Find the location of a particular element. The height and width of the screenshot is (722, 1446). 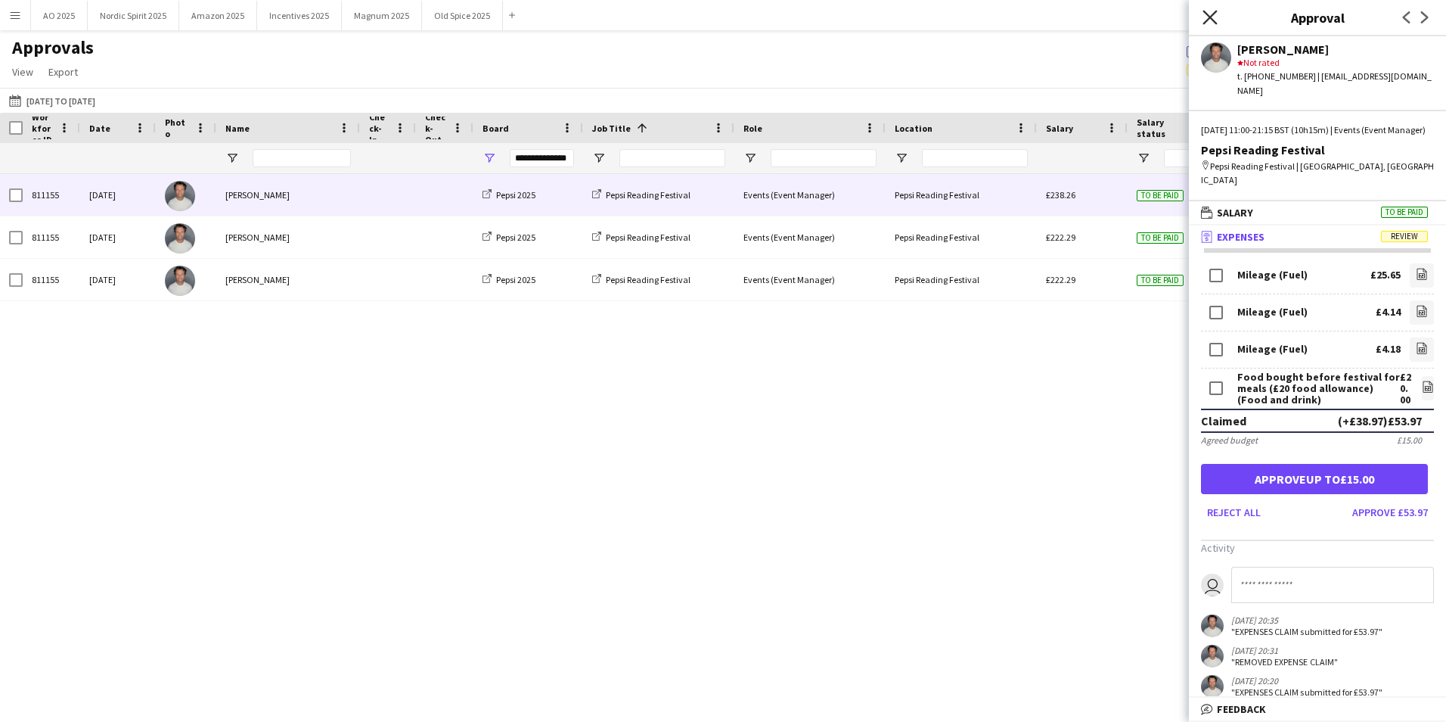

span: Workforce ID is located at coordinates (42, 128).